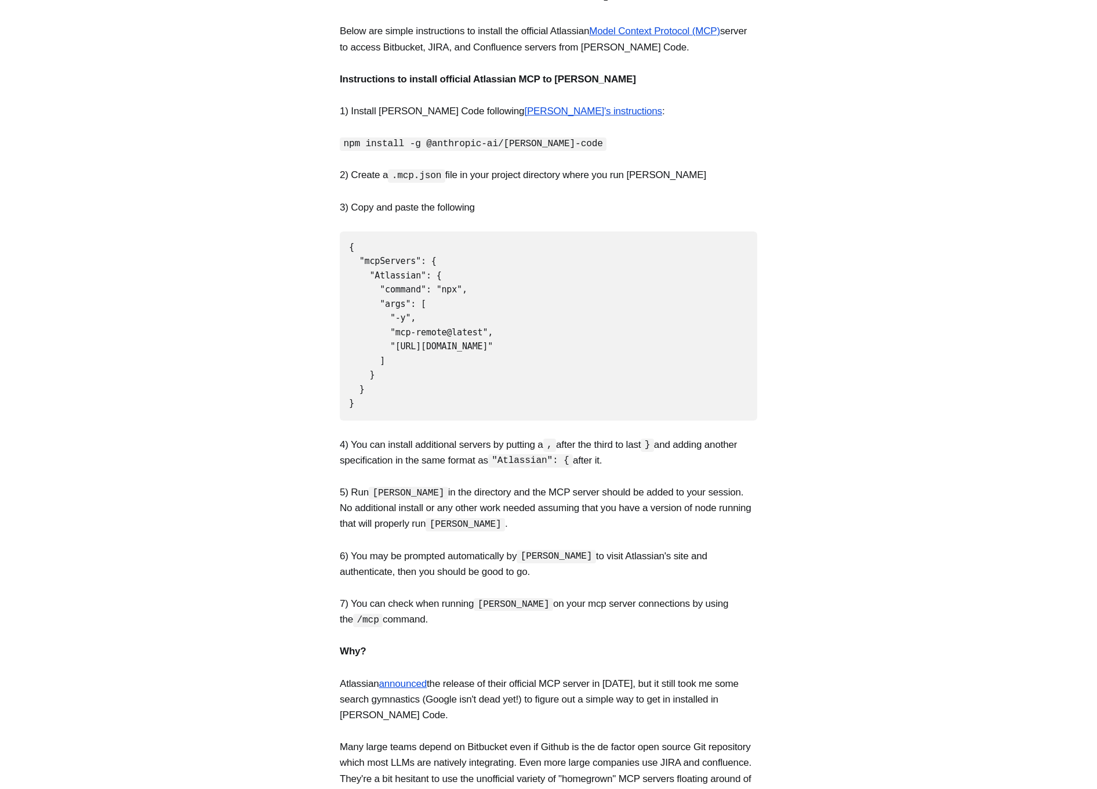 Image resolution: width=1097 pixels, height=789 pixels. Describe the element at coordinates (191, 155) in the screenshot. I see `span: Already a member?` at that location.